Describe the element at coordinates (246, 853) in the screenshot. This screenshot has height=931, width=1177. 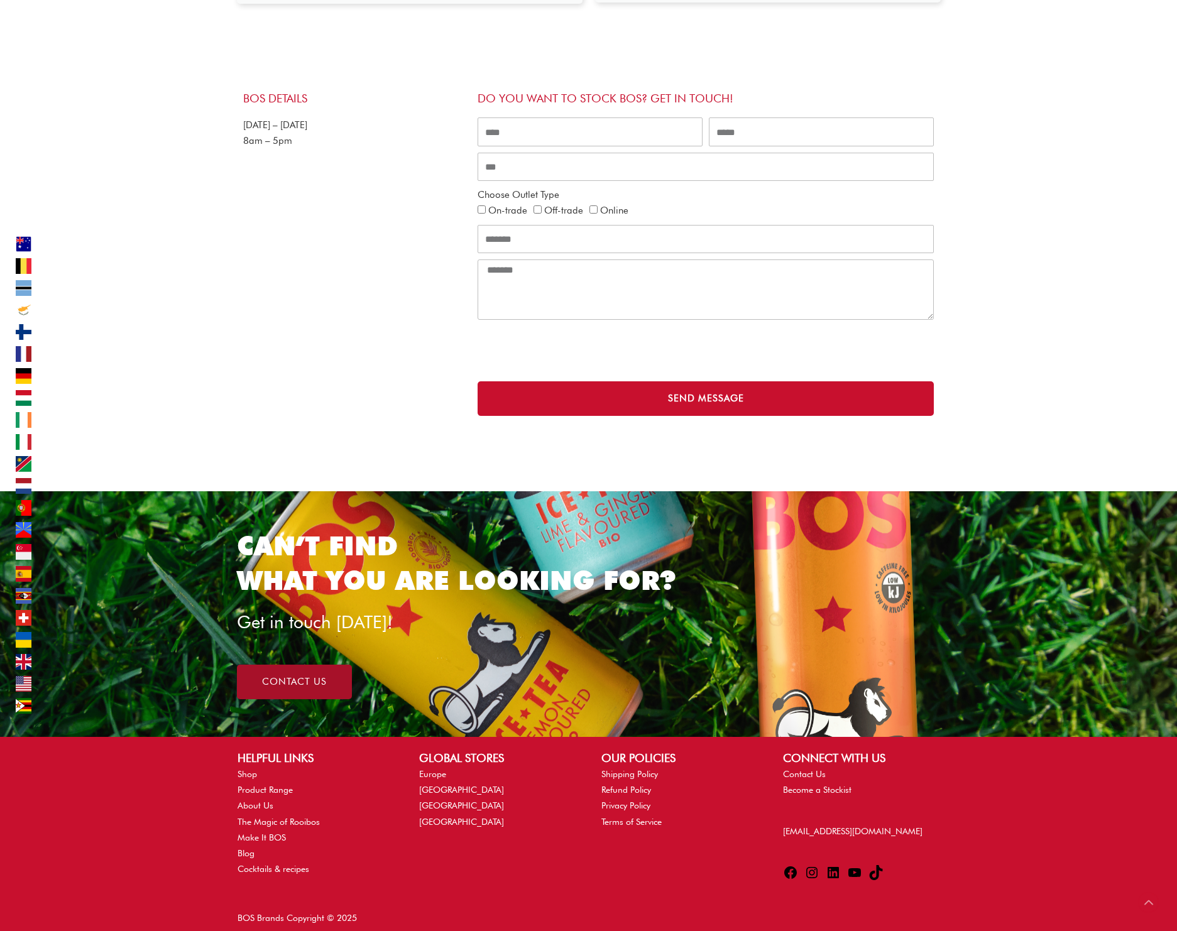
I see `a: Blog` at that location.